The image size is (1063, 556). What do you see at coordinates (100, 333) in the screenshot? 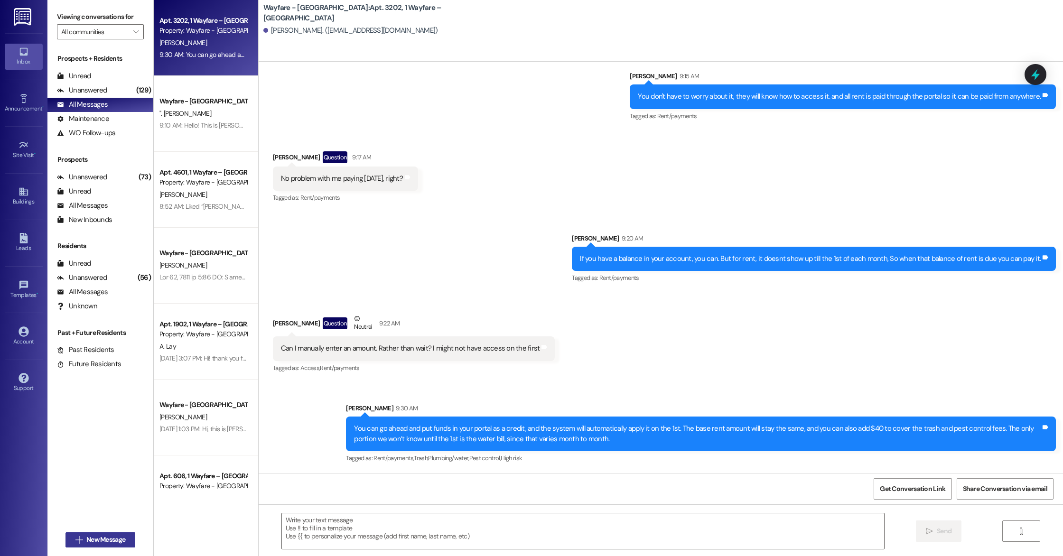
I see `div: Past + Future Residents` at bounding box center [100, 333].